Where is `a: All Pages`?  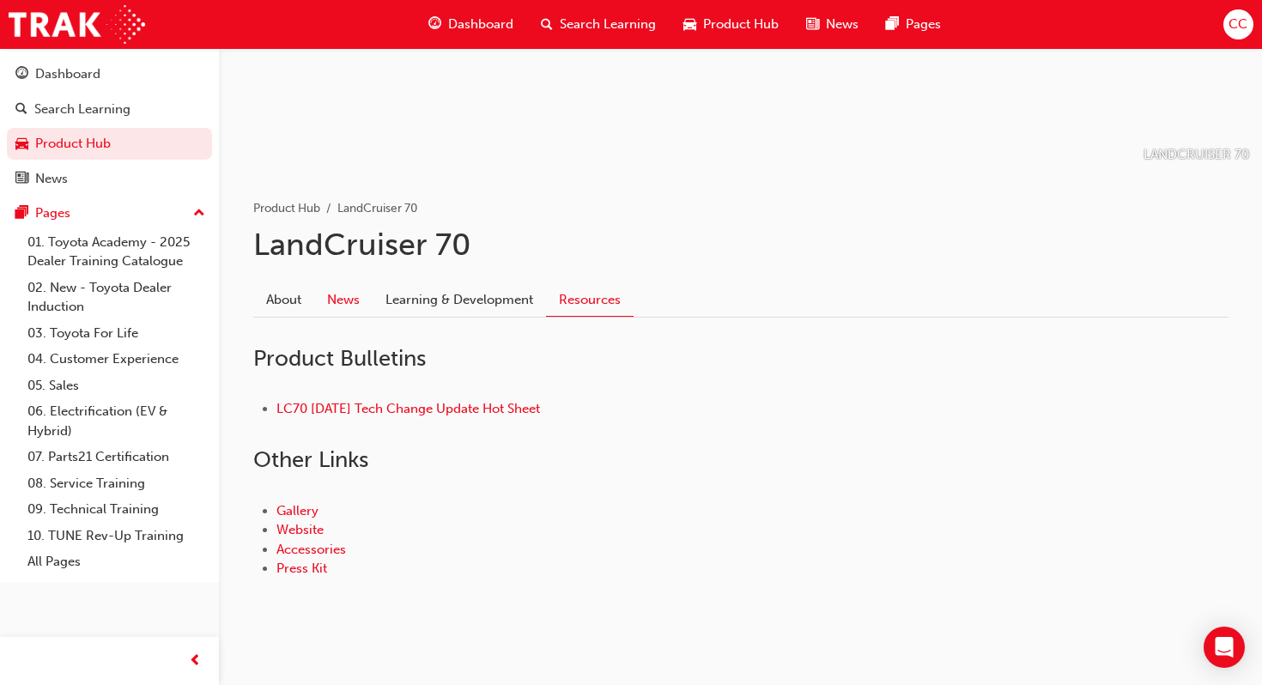 a: All Pages is located at coordinates (116, 561).